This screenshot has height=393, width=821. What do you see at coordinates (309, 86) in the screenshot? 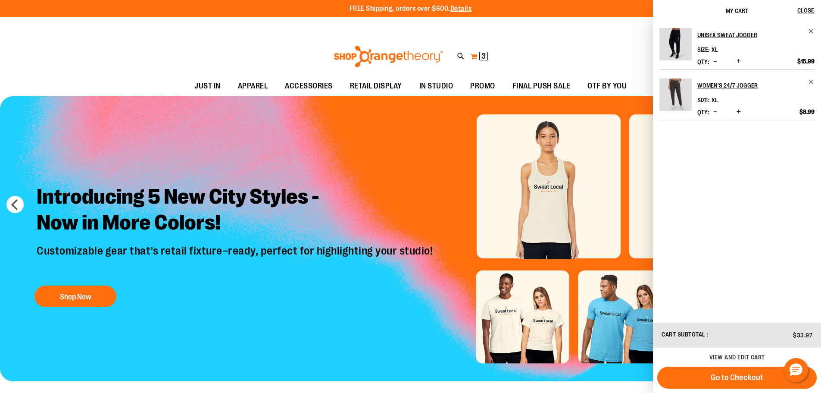
I see `span: ACCESSORIES` at bounding box center [309, 86].